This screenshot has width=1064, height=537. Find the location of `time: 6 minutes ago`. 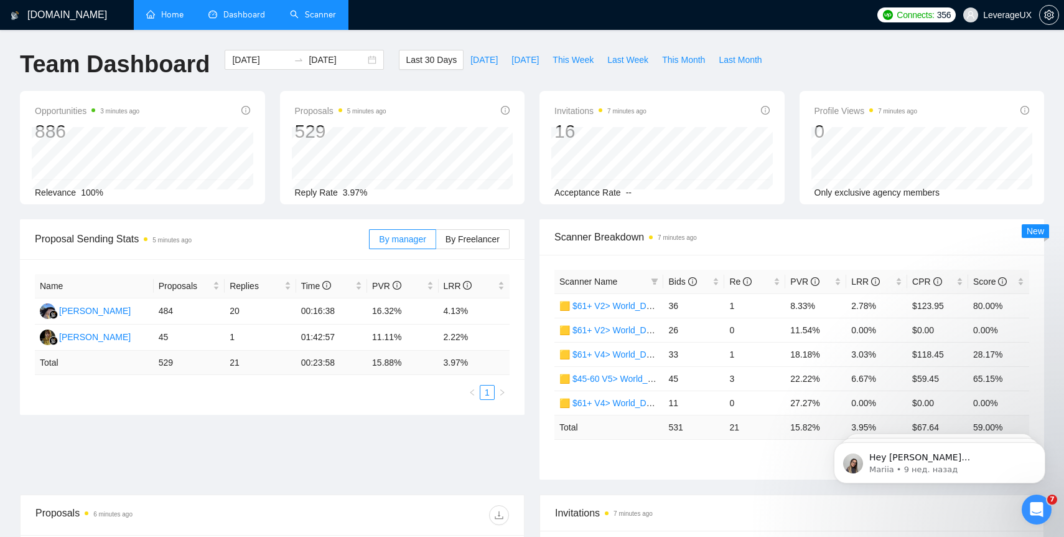

time: 6 minutes ago is located at coordinates (113, 513).